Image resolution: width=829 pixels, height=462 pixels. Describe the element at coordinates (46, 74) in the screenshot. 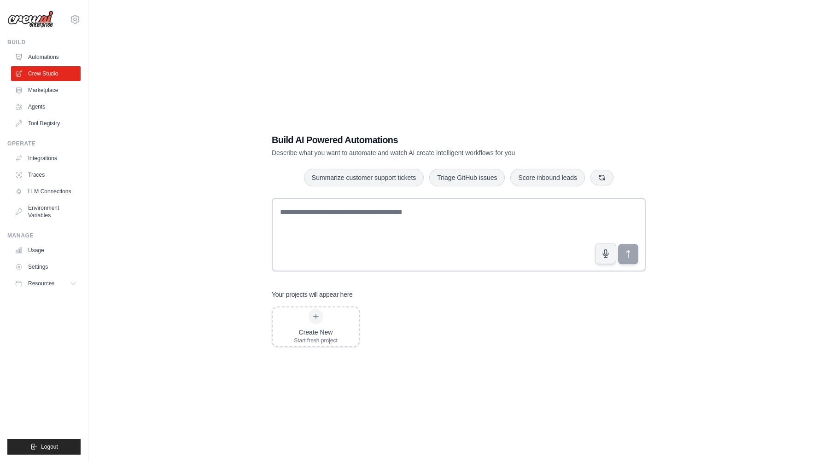

I see `a: Crew Studio` at that location.